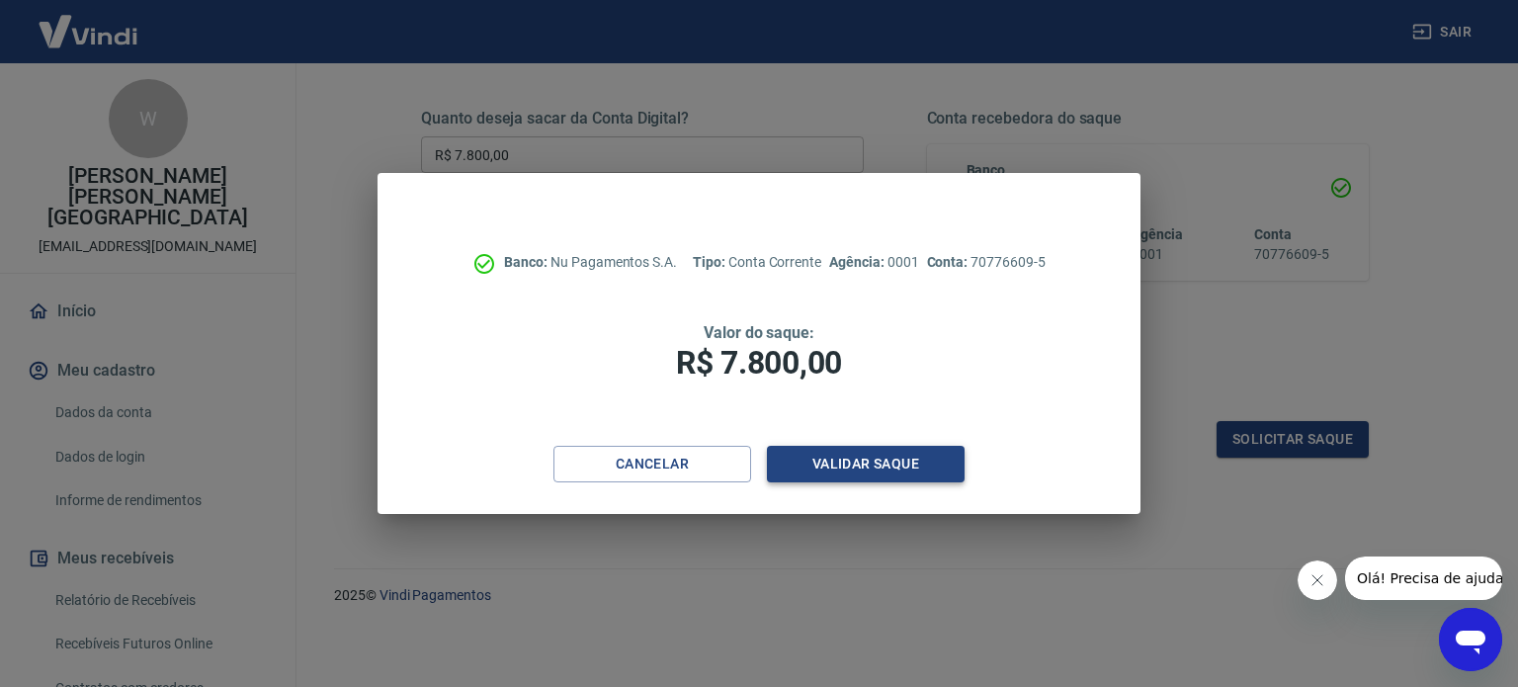 The height and width of the screenshot is (687, 1518). I want to click on button: Cancelar, so click(652, 464).